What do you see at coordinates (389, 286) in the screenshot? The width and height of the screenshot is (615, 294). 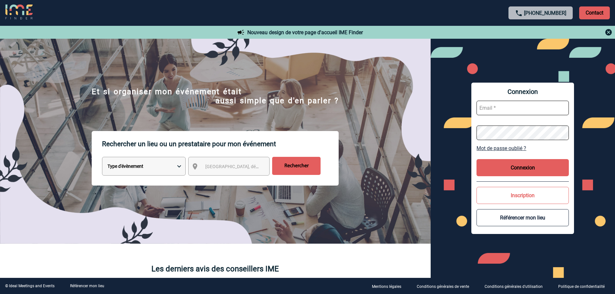 I see `a: Mentions légales` at bounding box center [389, 286].